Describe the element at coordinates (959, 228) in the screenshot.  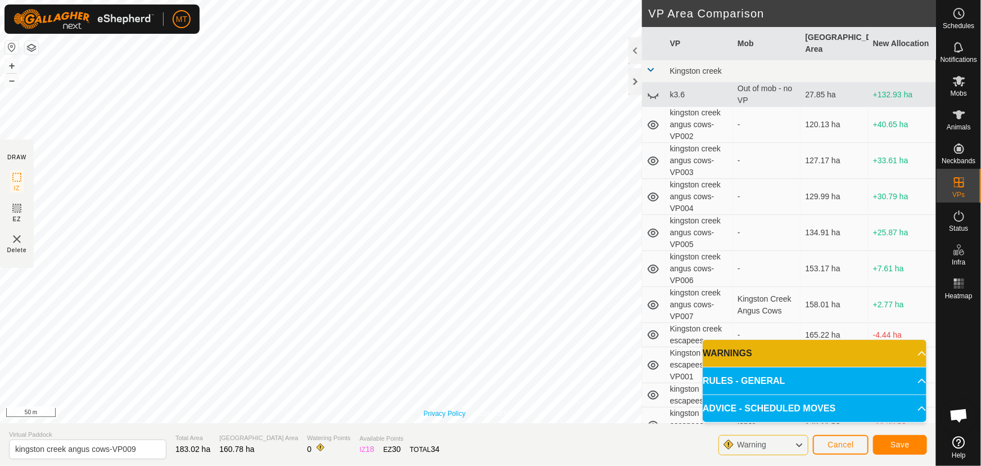
I see `span: Status` at that location.